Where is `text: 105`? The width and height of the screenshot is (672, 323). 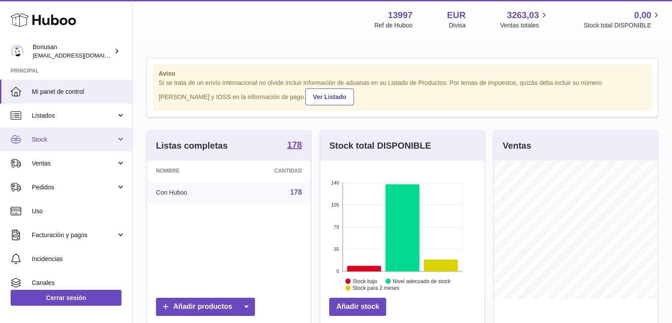 text: 105 is located at coordinates (335, 205).